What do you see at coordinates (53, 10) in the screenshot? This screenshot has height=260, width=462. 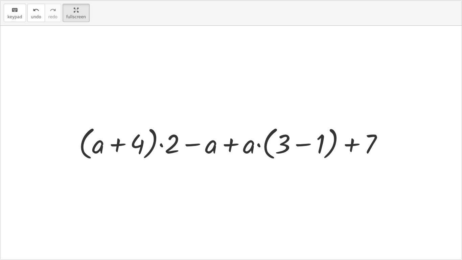 I see `i: redo` at bounding box center [53, 10].